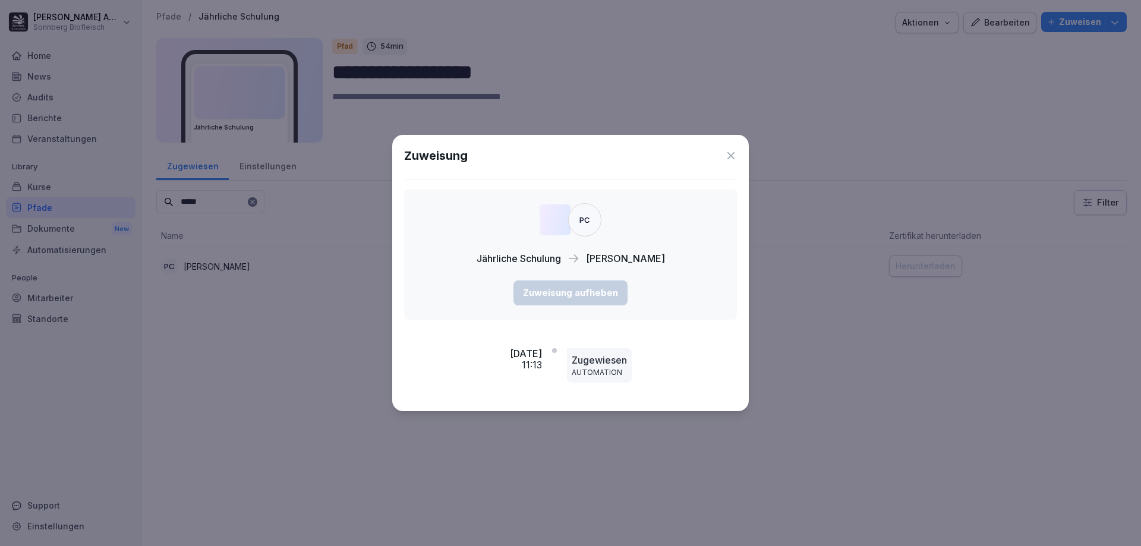  What do you see at coordinates (519, 259) in the screenshot?
I see `p: Jährliche Schulung` at bounding box center [519, 259].